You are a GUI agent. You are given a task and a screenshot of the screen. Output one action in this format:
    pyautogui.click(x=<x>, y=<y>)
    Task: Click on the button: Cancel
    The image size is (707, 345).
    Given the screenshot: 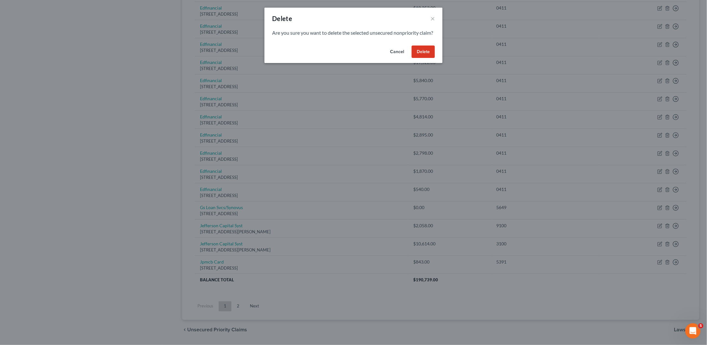 What is the action you would take?
    pyautogui.click(x=397, y=52)
    